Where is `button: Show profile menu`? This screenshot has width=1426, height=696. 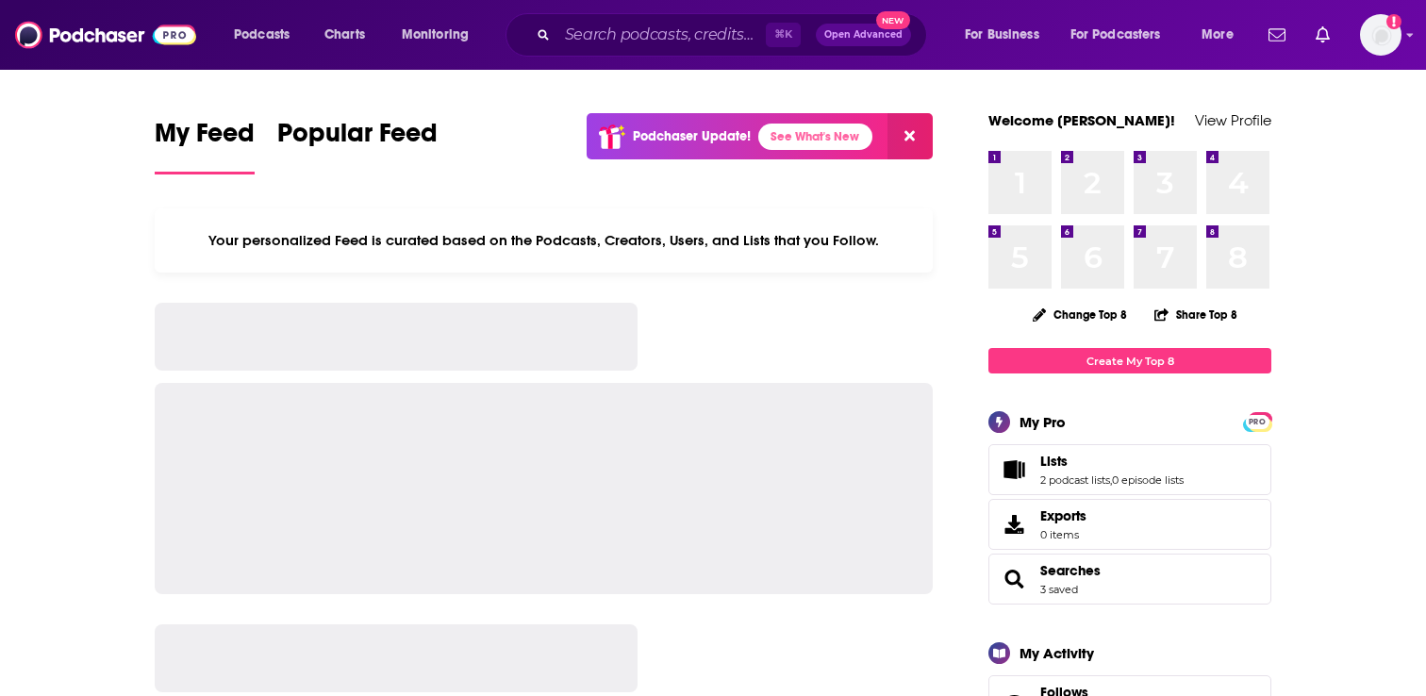 button: Show profile menu is located at coordinates (1381, 35).